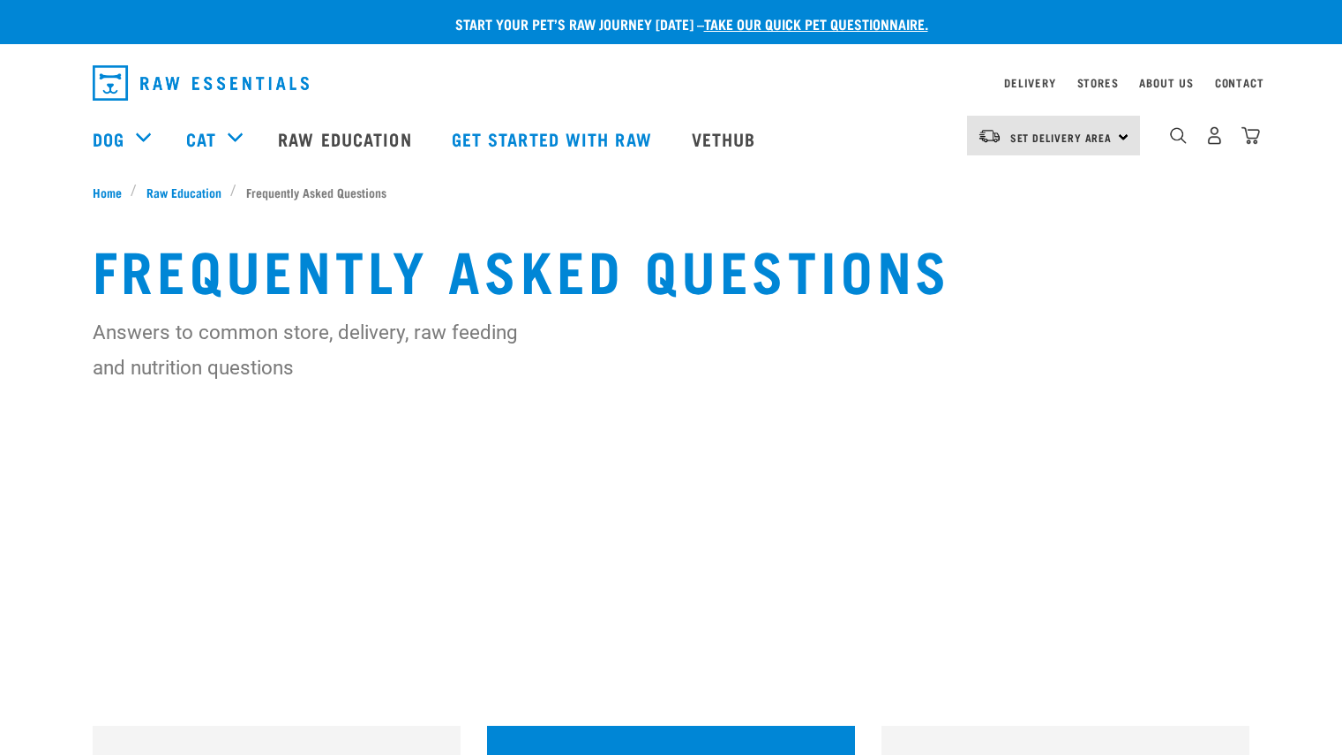 The height and width of the screenshot is (755, 1342). I want to click on nav: dropdown navigation, so click(672, 83).